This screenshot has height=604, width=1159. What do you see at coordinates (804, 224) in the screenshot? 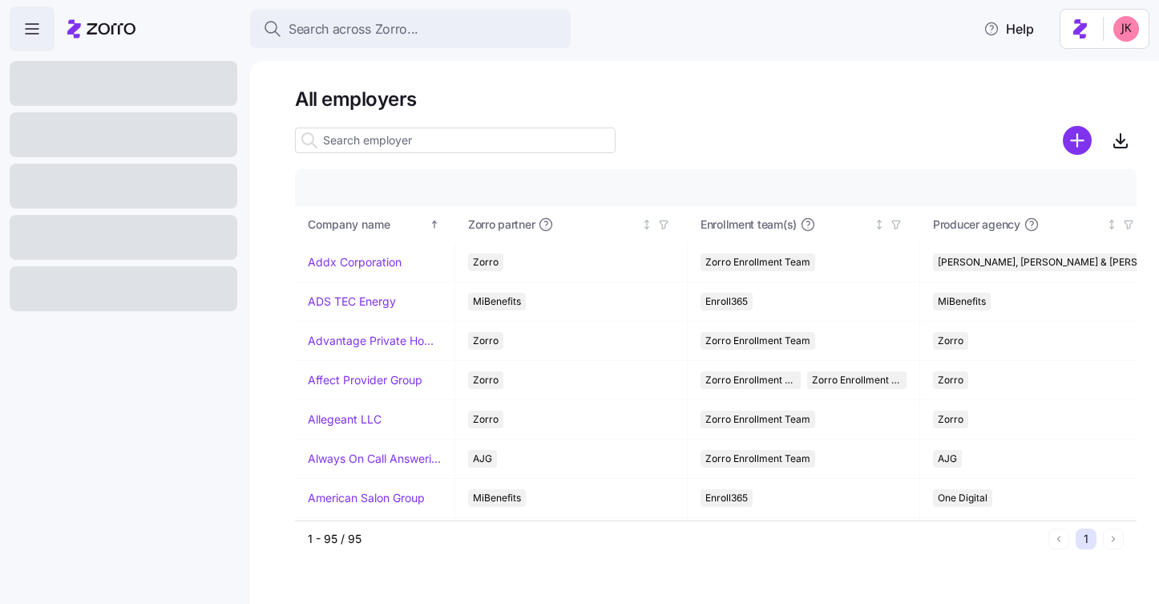
I see `th: Enrollment team(s)Not sorted` at bounding box center [804, 224].